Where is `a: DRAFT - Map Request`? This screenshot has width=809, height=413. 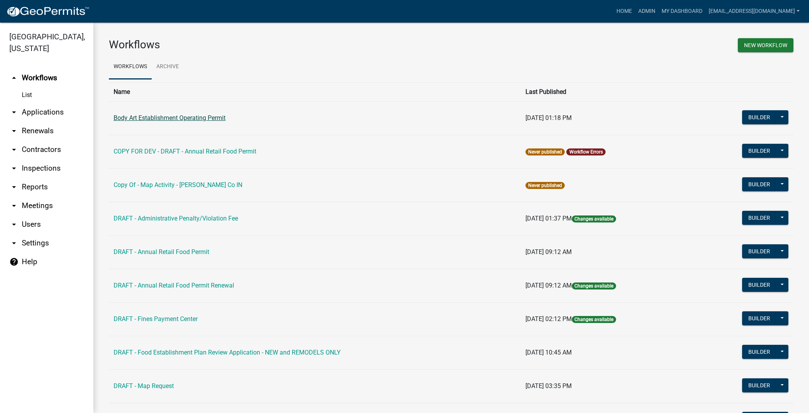
a: DRAFT - Map Request is located at coordinates (144, 385).